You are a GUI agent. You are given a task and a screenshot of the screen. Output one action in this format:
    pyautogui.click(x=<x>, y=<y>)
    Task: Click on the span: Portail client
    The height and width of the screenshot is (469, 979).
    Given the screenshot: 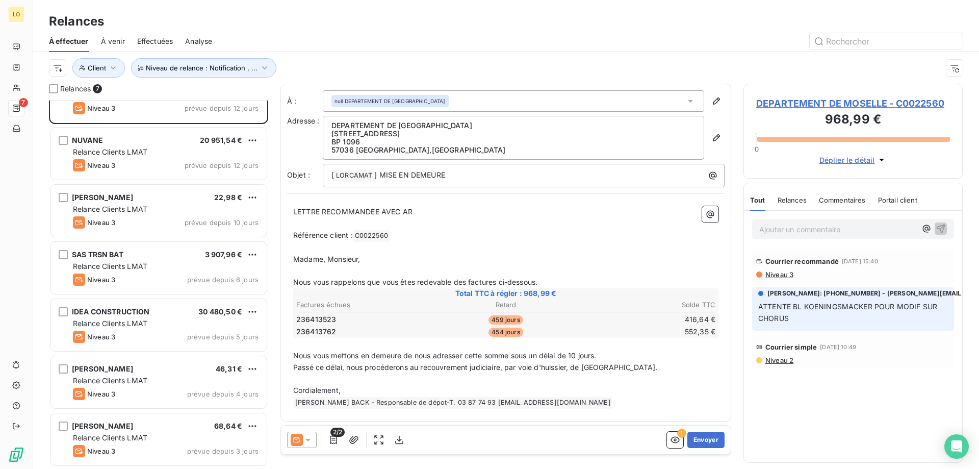 What is the action you would take?
    pyautogui.click(x=898, y=200)
    